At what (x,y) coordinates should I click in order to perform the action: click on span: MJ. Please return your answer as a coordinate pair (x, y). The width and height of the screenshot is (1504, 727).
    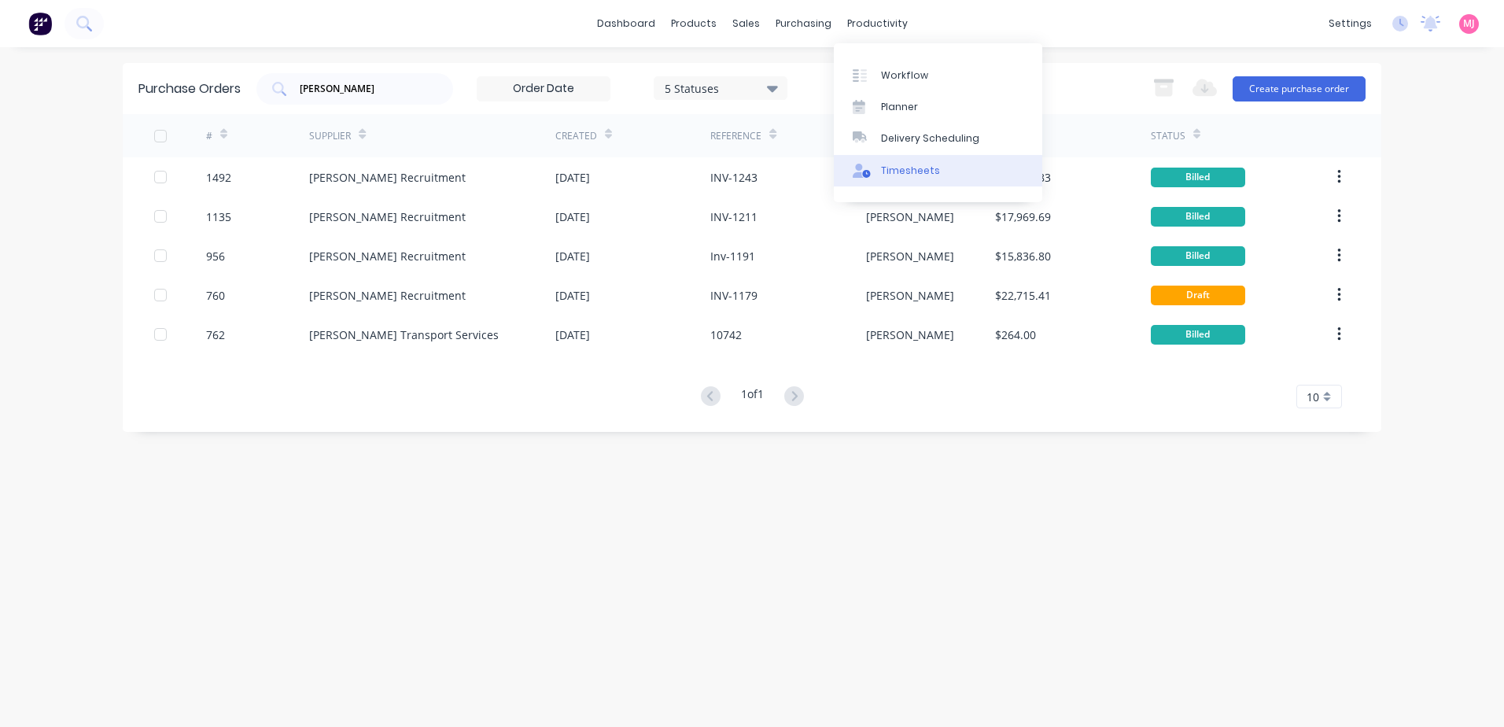
    Looking at the image, I should click on (1469, 24).